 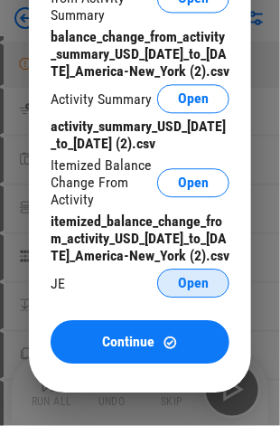 I want to click on span: Continue, so click(x=129, y=342).